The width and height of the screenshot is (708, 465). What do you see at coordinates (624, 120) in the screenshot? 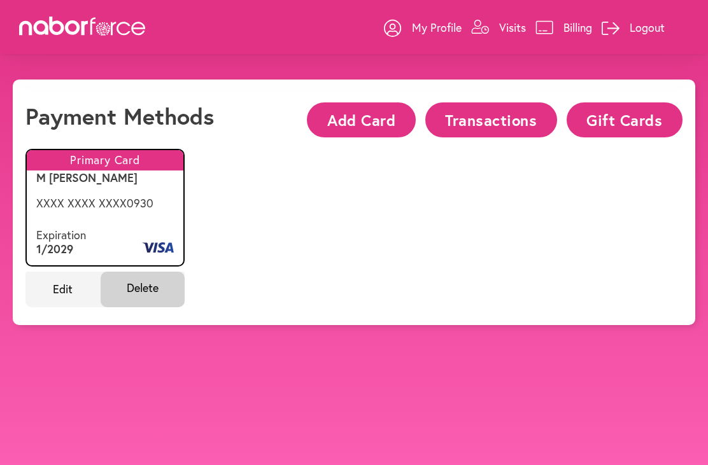
I see `button: Gift Cards` at bounding box center [624, 120].